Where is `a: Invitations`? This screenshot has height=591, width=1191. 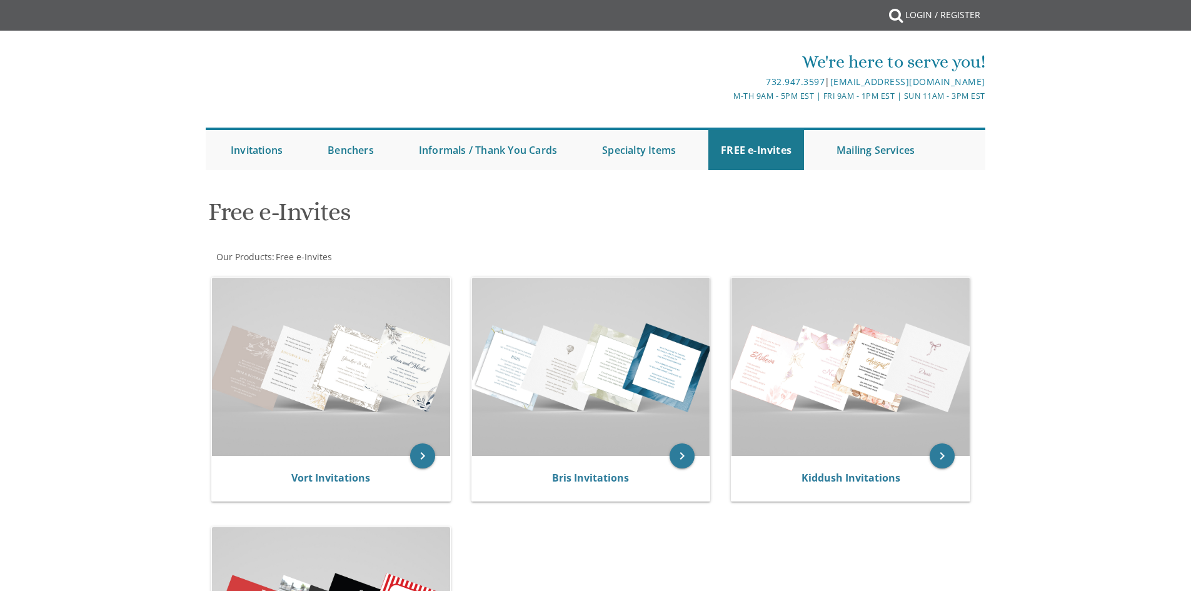 a: Invitations is located at coordinates (256, 150).